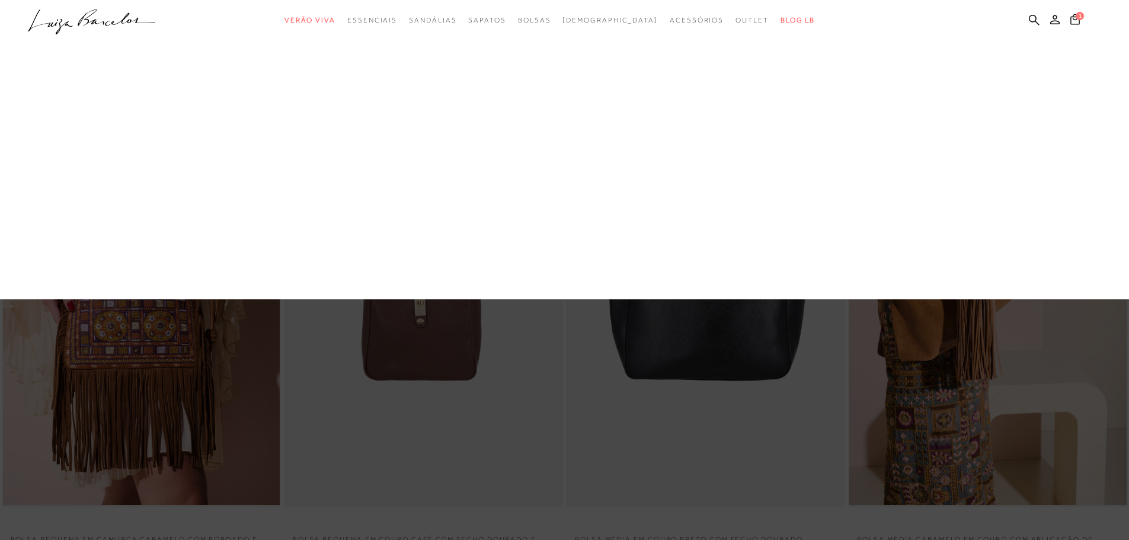 This screenshot has width=1129, height=540. Describe the element at coordinates (535, 20) in the screenshot. I see `span: Bolsas` at that location.